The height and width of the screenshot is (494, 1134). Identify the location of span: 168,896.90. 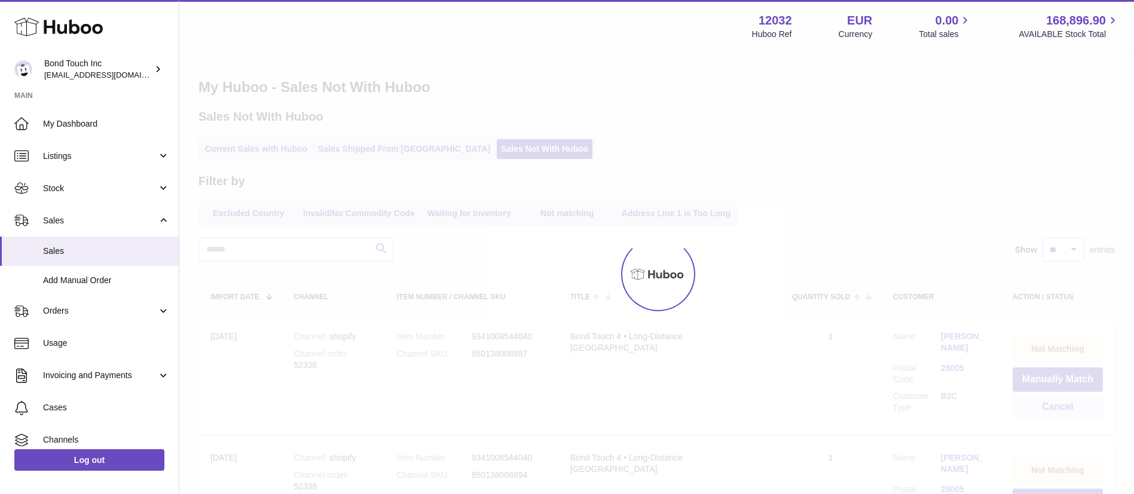
(1076, 20).